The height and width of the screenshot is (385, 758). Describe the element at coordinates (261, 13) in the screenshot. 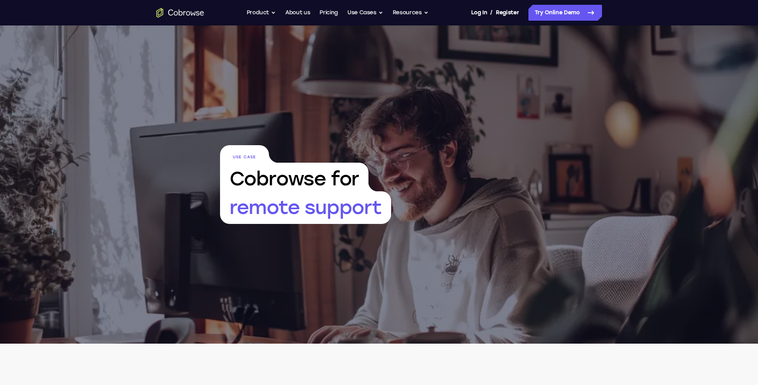

I see `button: Product` at that location.